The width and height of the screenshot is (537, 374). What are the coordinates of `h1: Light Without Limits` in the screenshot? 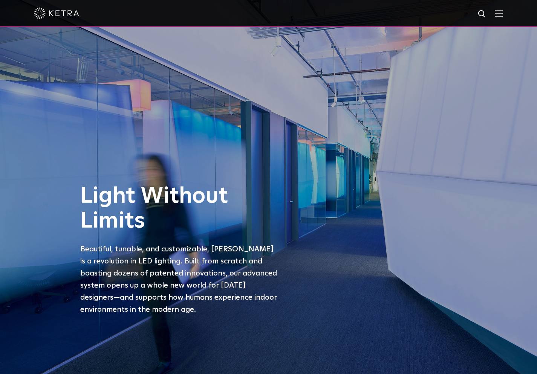 It's located at (180, 209).